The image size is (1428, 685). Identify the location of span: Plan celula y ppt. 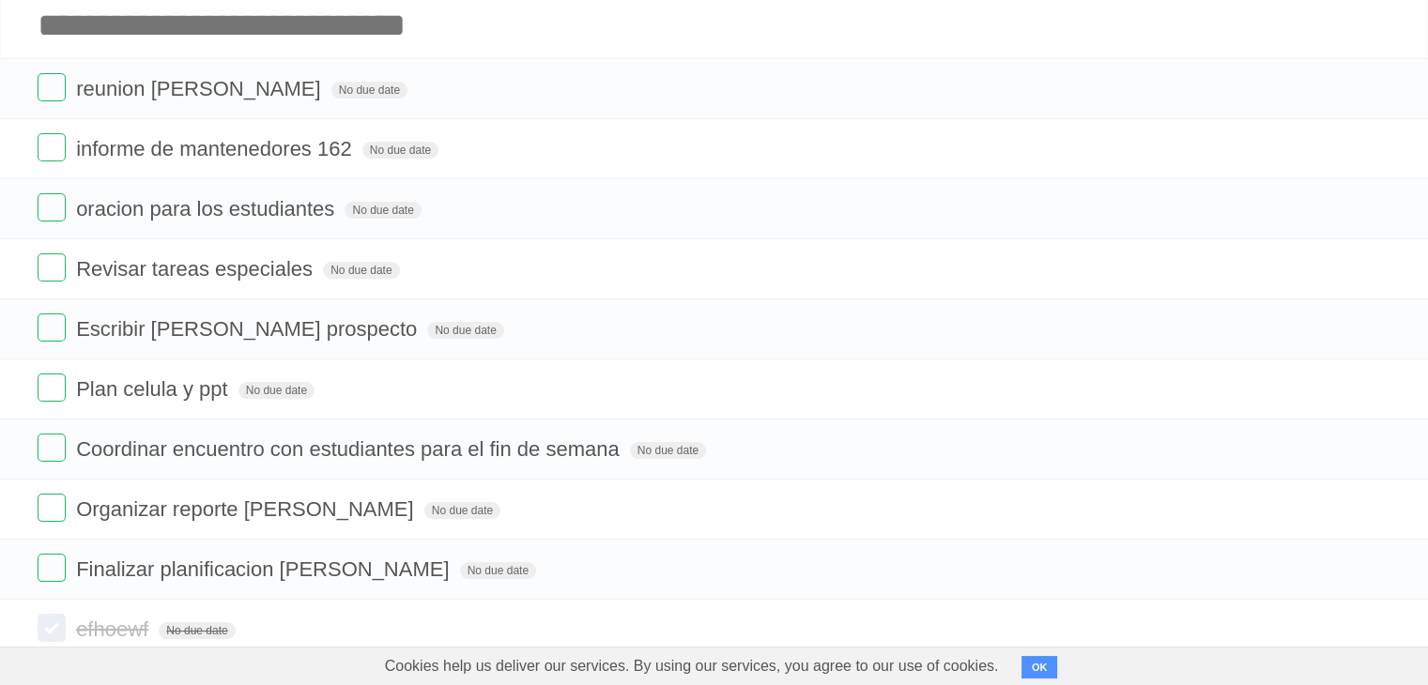
(154, 389).